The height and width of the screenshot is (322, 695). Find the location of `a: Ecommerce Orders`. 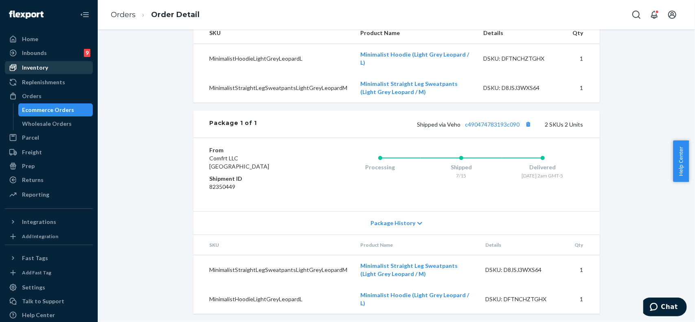

a: Ecommerce Orders is located at coordinates (56, 110).